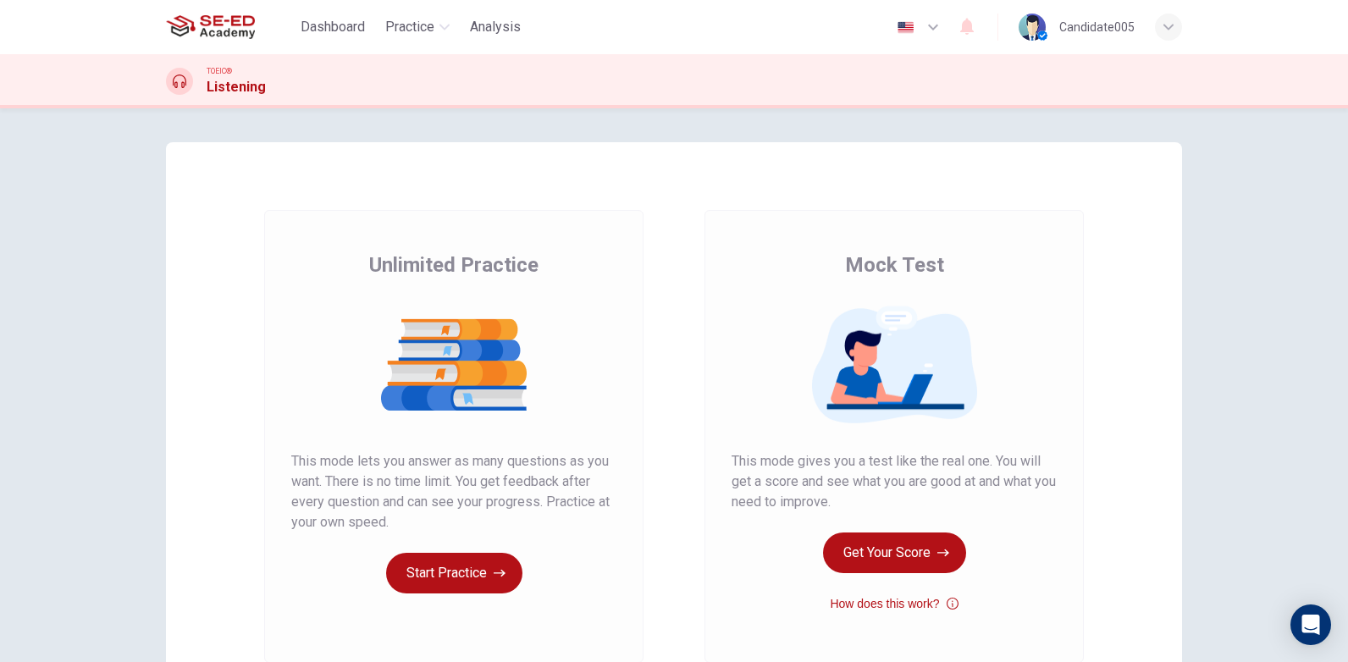 This screenshot has width=1348, height=662. Describe the element at coordinates (1311, 625) in the screenshot. I see `div: Open Intercom Messenger` at that location.